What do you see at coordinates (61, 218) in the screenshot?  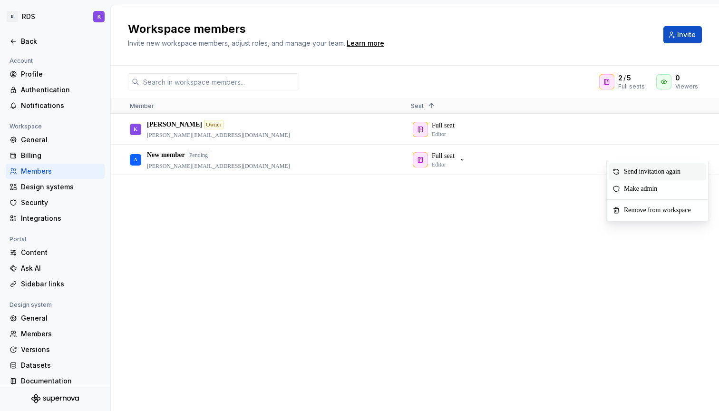 I see `div: Integrations` at bounding box center [61, 218].